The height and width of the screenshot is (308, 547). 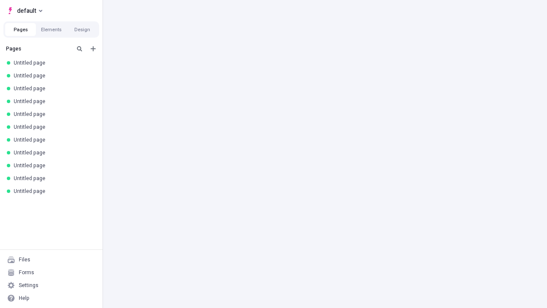 I want to click on div: Forms, so click(x=27, y=272).